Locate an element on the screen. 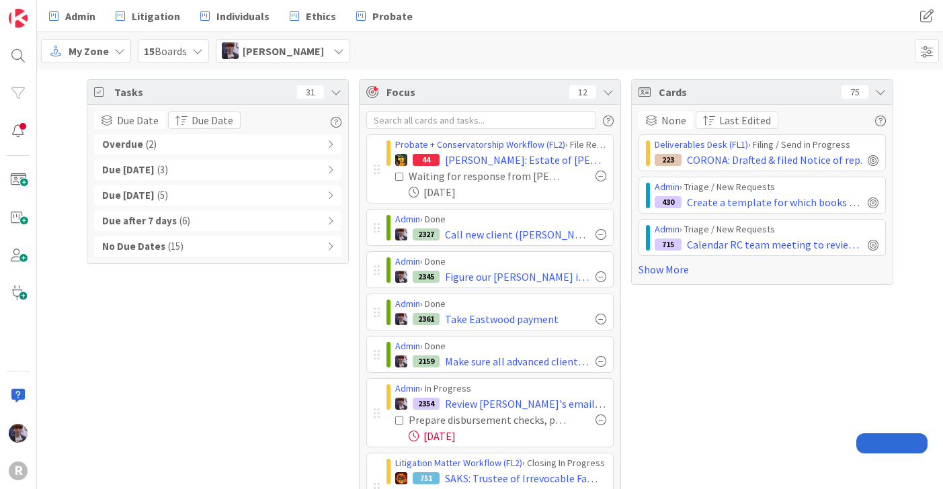  span: Probate is located at coordinates (392, 16).